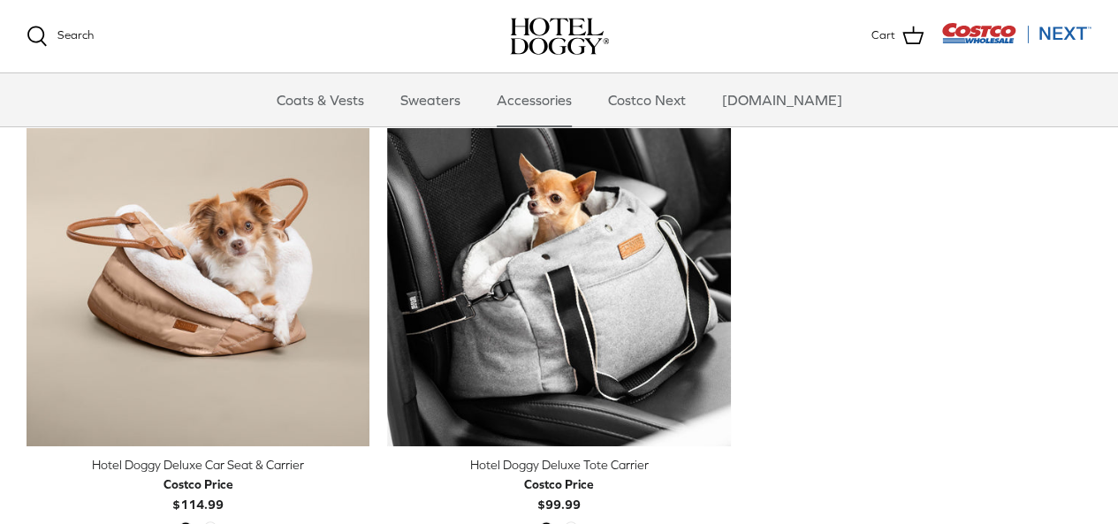 This screenshot has width=1118, height=524. I want to click on a: Accessories, so click(534, 100).